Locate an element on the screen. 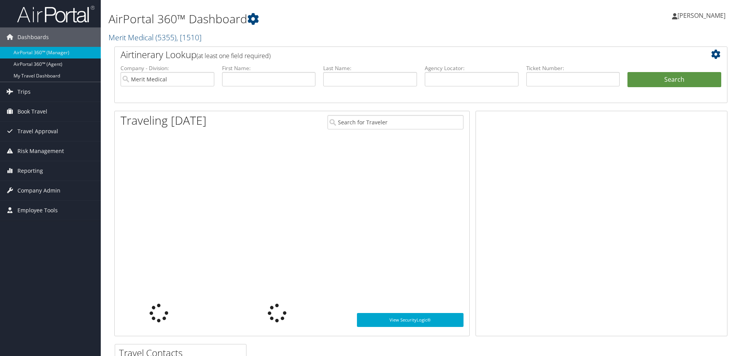 Image resolution: width=741 pixels, height=356 pixels. input: Search for Traveler is located at coordinates (395, 122).